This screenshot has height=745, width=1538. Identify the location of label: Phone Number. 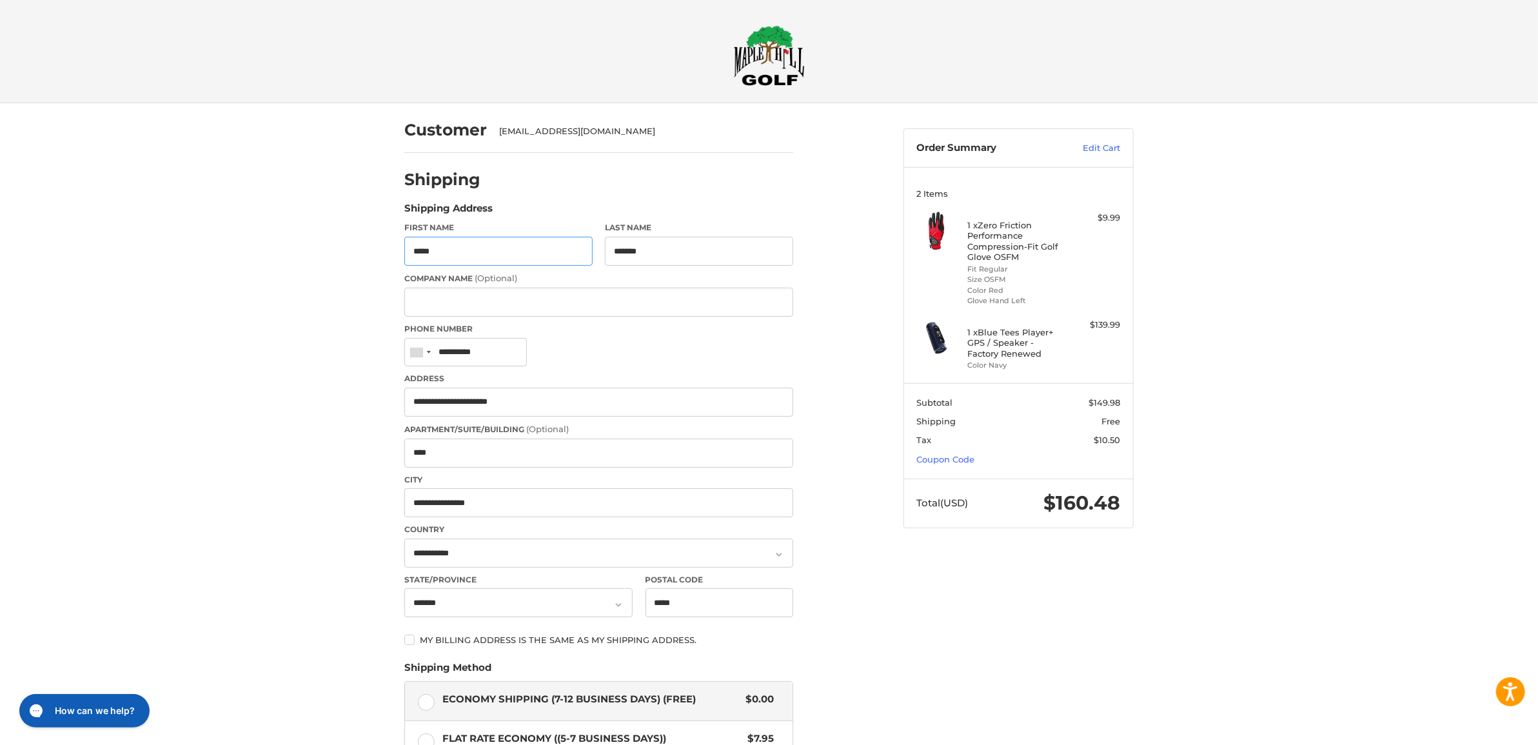
(598, 329).